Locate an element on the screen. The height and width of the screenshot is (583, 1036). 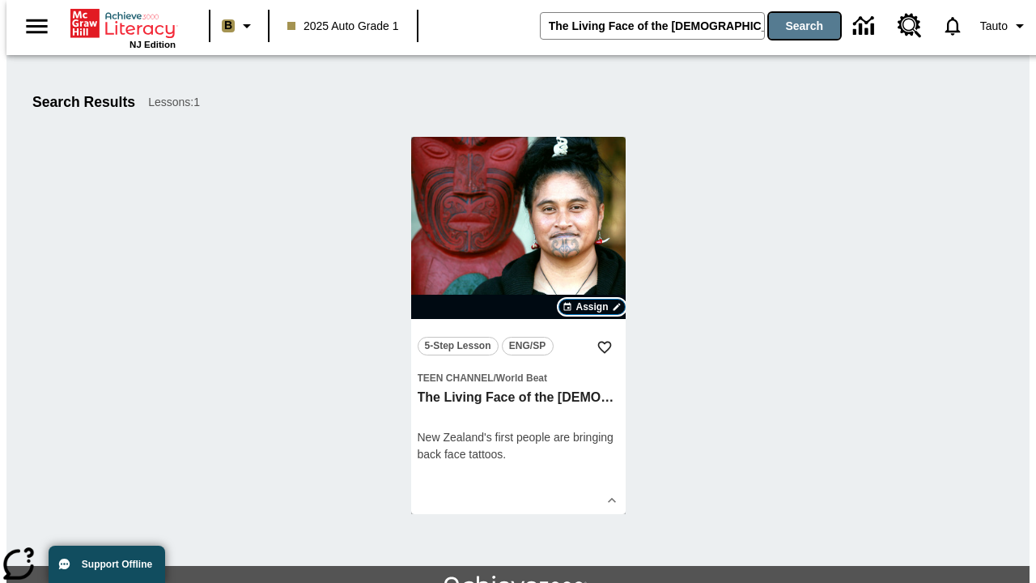
button: ENG/SP is located at coordinates (528, 346).